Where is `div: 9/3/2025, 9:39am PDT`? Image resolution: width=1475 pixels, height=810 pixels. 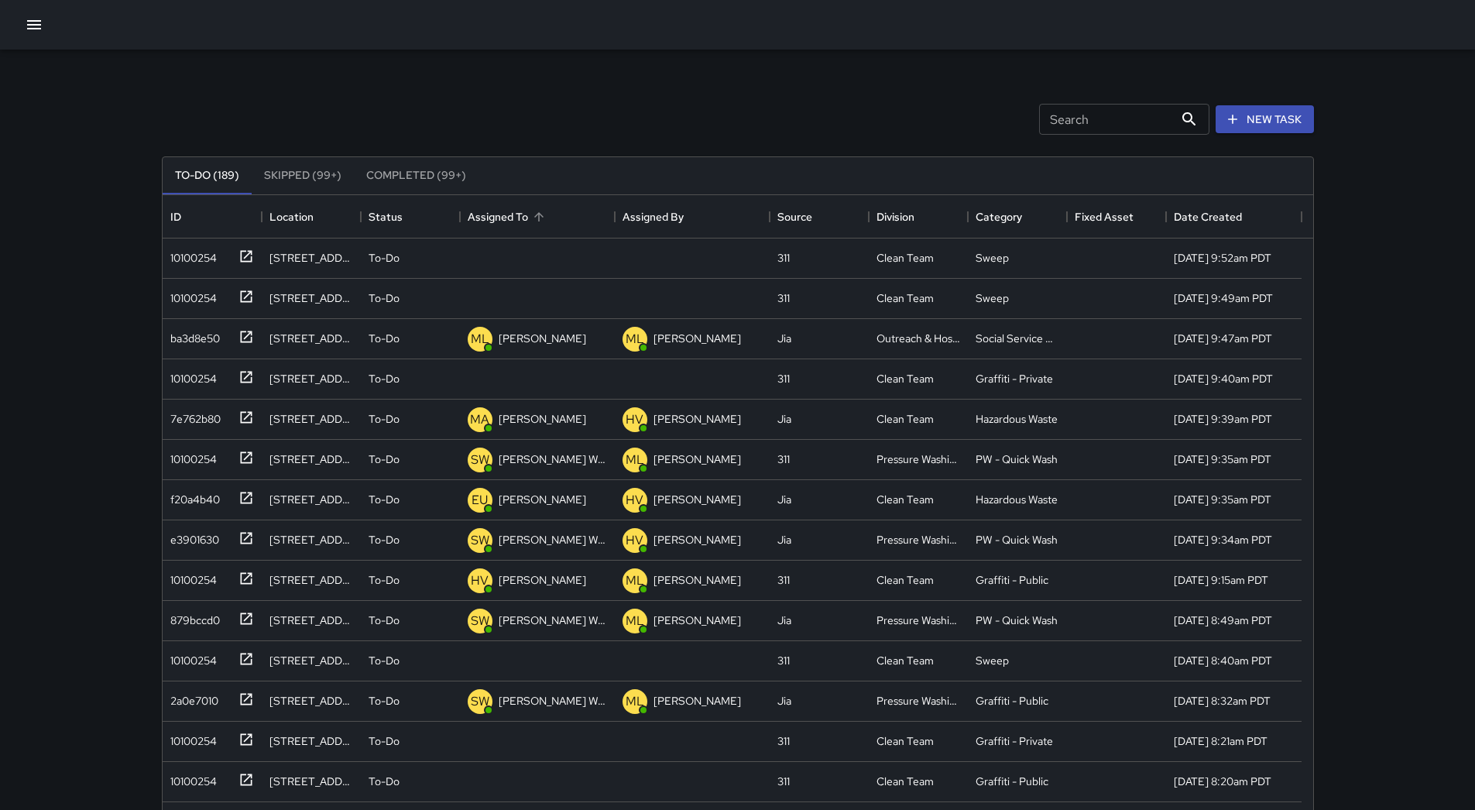 div: 9/3/2025, 9:39am PDT is located at coordinates (1223, 419).